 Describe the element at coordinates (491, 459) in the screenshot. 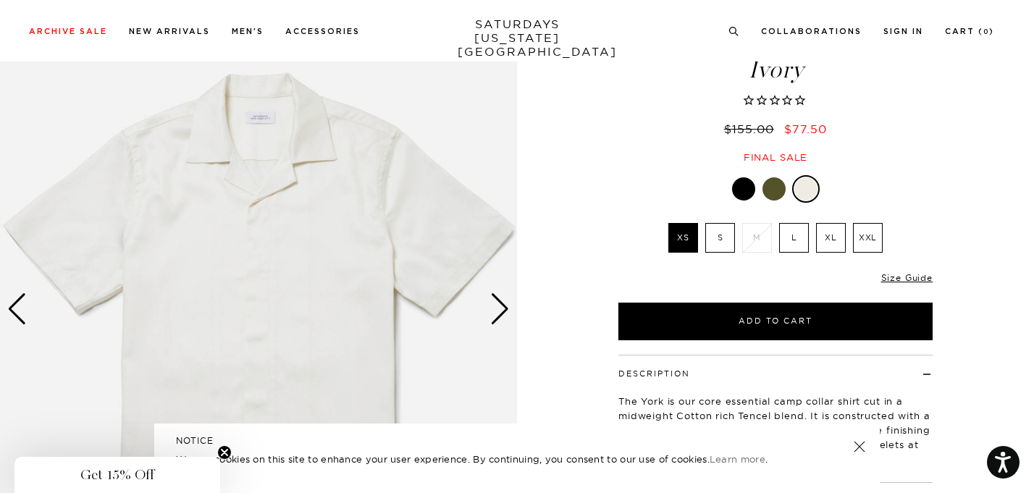

I see `p: We use cookies on this site to enhance your user experience. By continuing, you consent to our us...` at that location.